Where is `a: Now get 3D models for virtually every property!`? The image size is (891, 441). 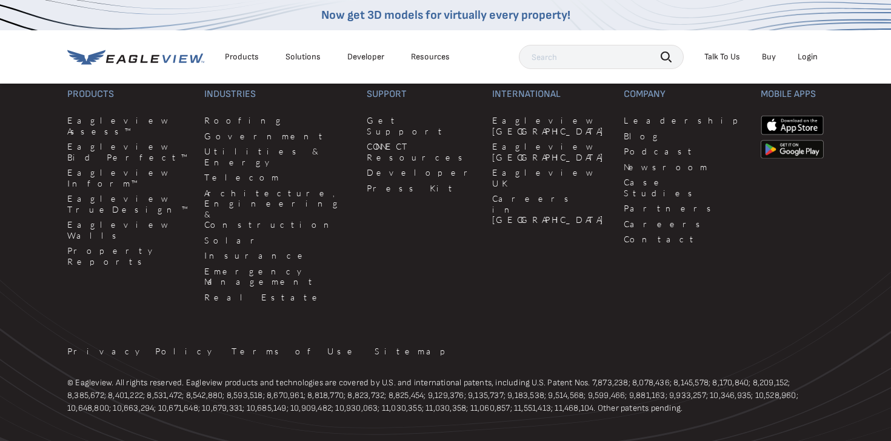
a: Now get 3D models for virtually every property! is located at coordinates (446, 15).